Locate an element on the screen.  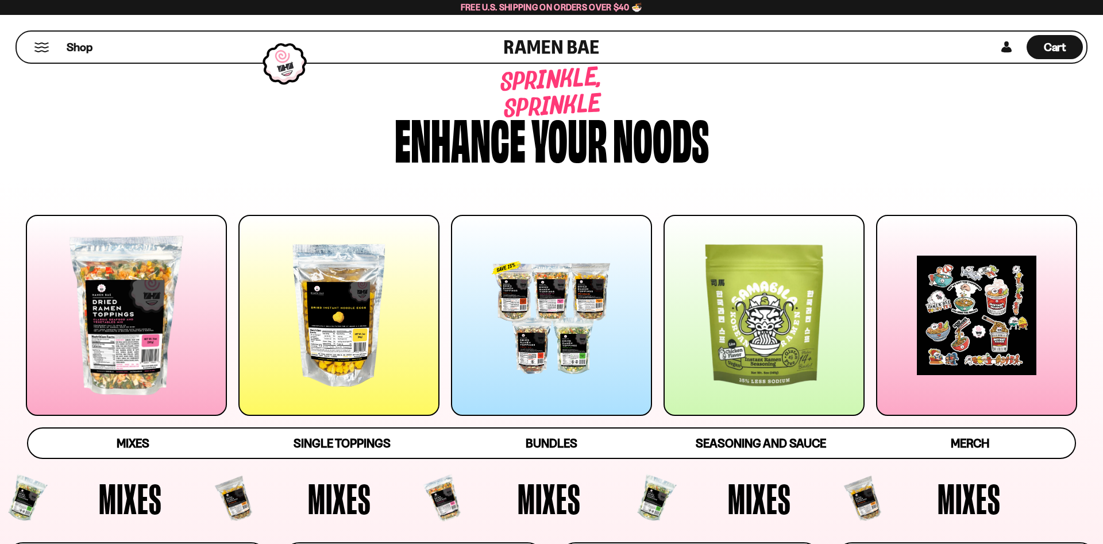
div: your is located at coordinates (569, 137).